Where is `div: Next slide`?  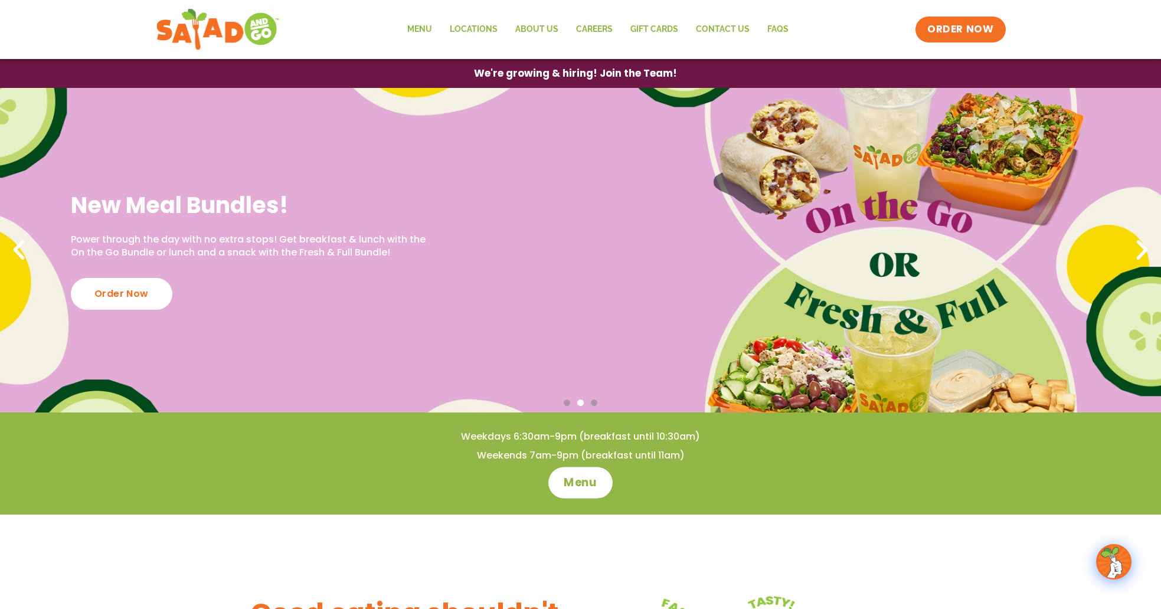
div: Next slide is located at coordinates (1142, 250).